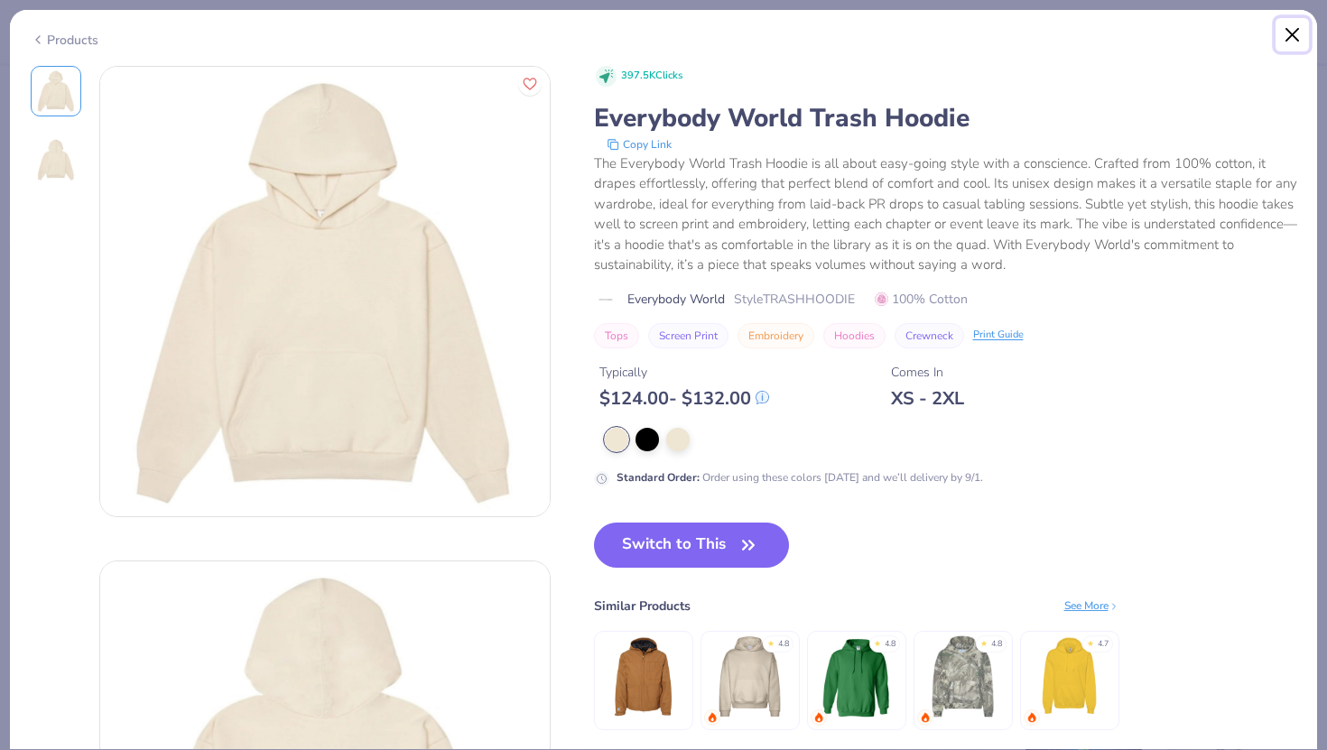 The image size is (1327, 750). I want to click on div: Similar Products, so click(642, 606).